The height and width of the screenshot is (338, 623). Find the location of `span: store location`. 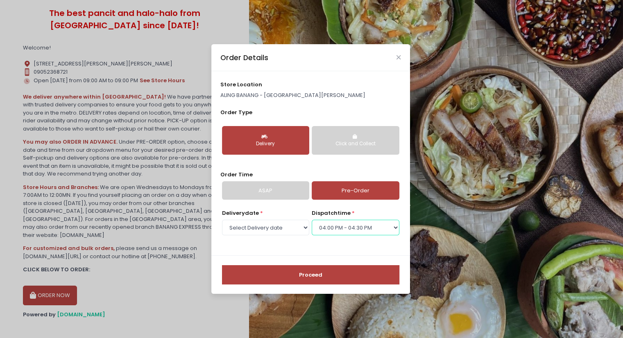

span: store location is located at coordinates (241, 84).